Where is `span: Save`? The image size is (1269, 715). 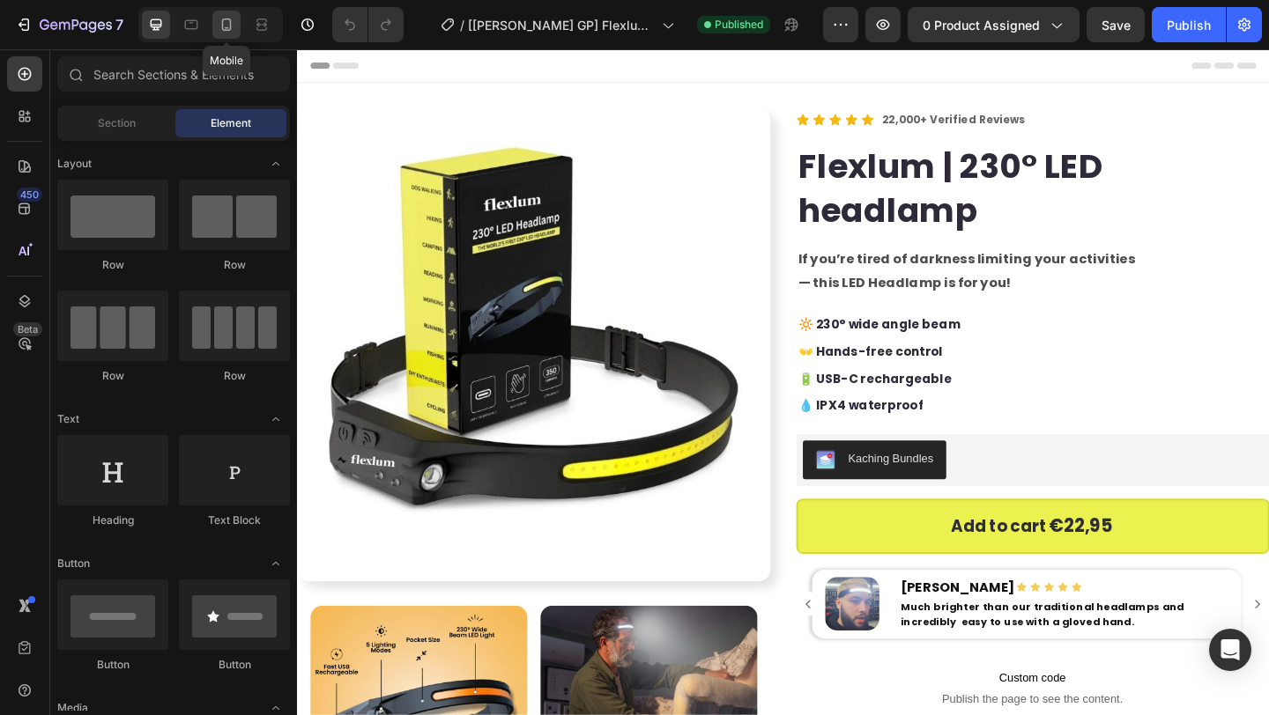 span: Save is located at coordinates (1116, 25).